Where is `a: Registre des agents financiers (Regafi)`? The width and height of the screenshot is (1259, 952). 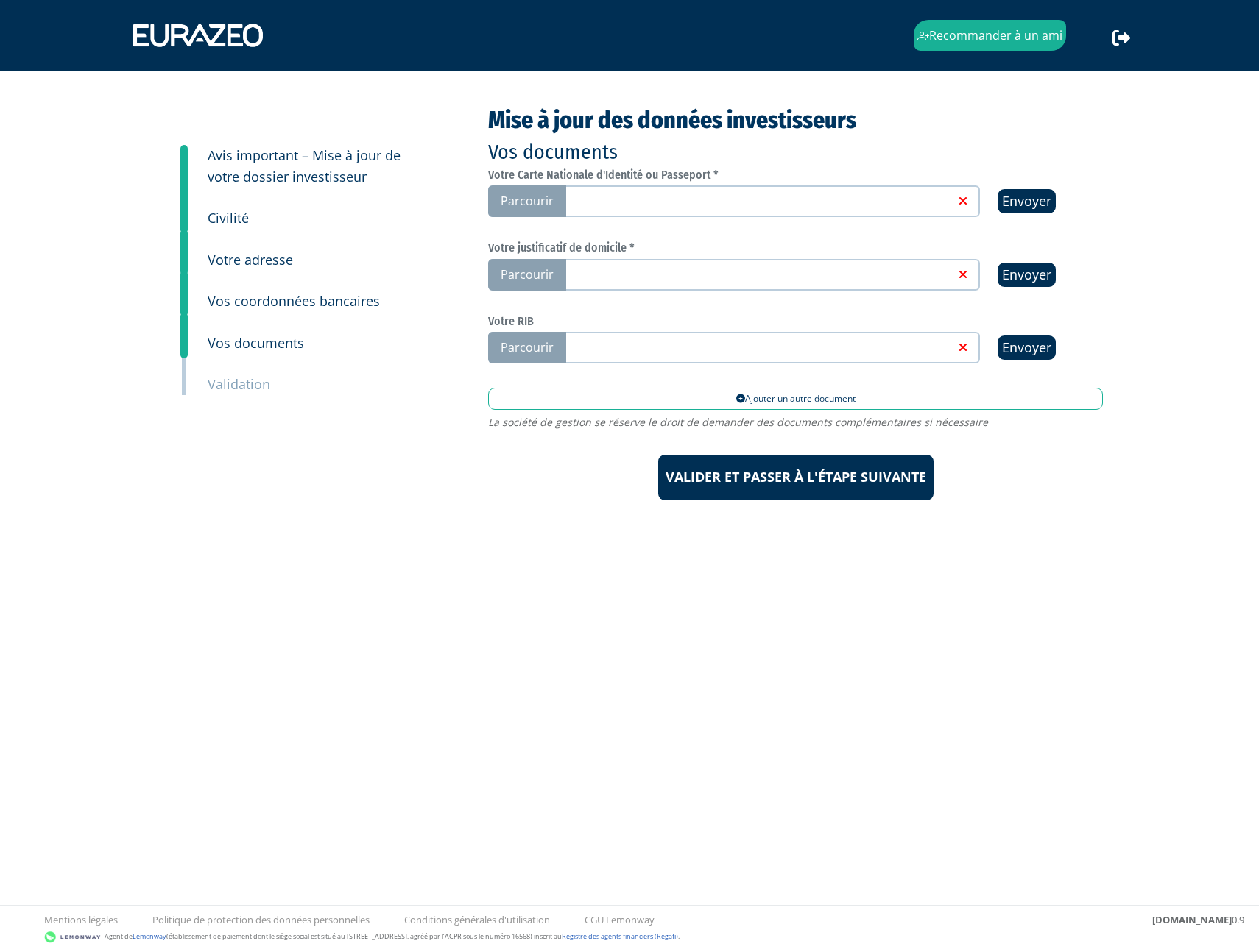 a: Registre des agents financiers (Regafi) is located at coordinates (620, 936).